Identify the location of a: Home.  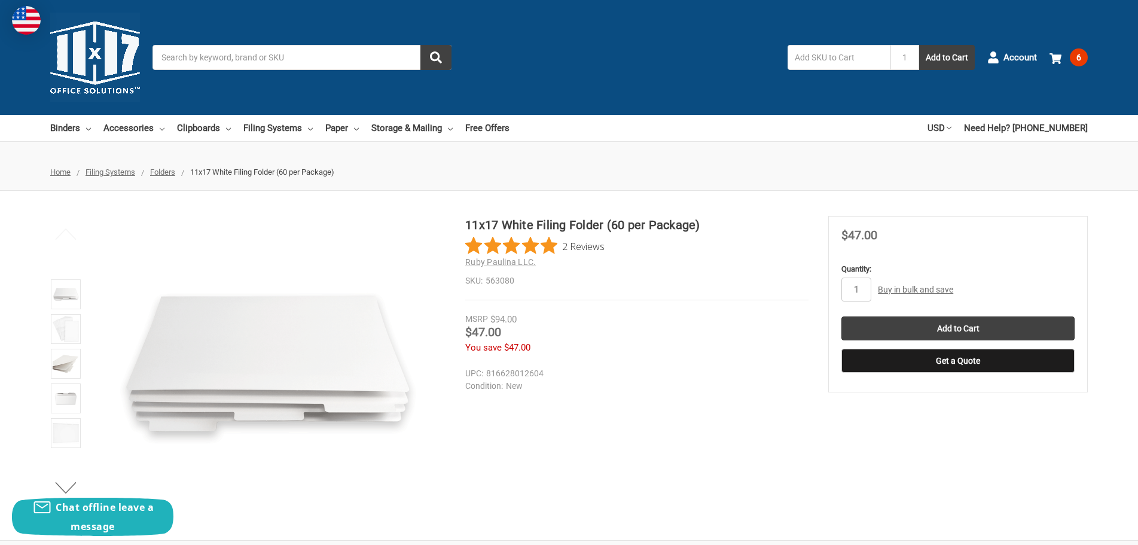
(60, 172).